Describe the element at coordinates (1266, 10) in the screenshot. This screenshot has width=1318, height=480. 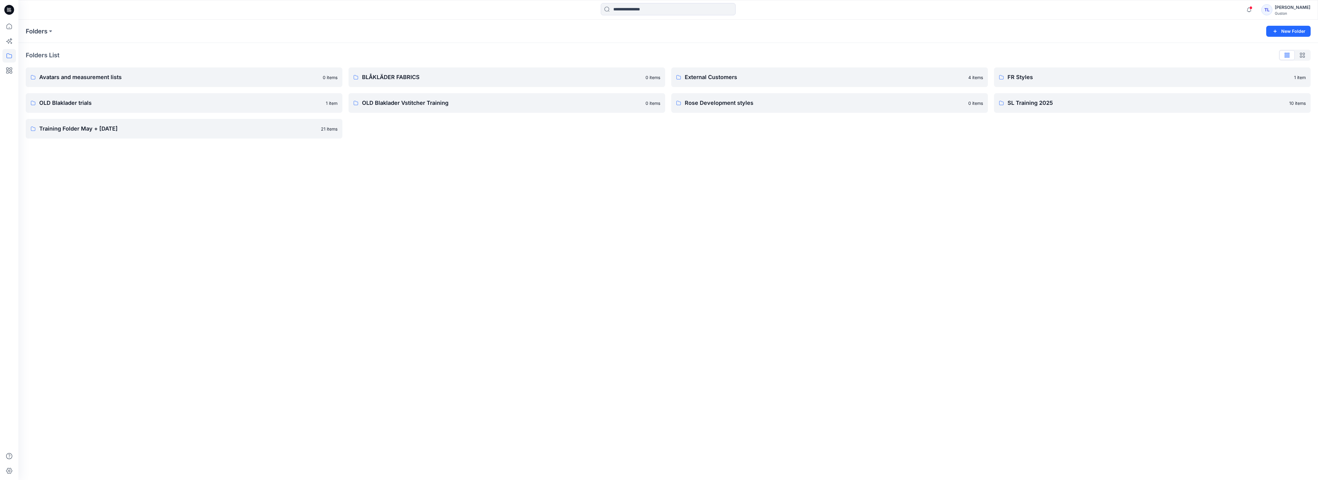
I see `div: TL` at that location.